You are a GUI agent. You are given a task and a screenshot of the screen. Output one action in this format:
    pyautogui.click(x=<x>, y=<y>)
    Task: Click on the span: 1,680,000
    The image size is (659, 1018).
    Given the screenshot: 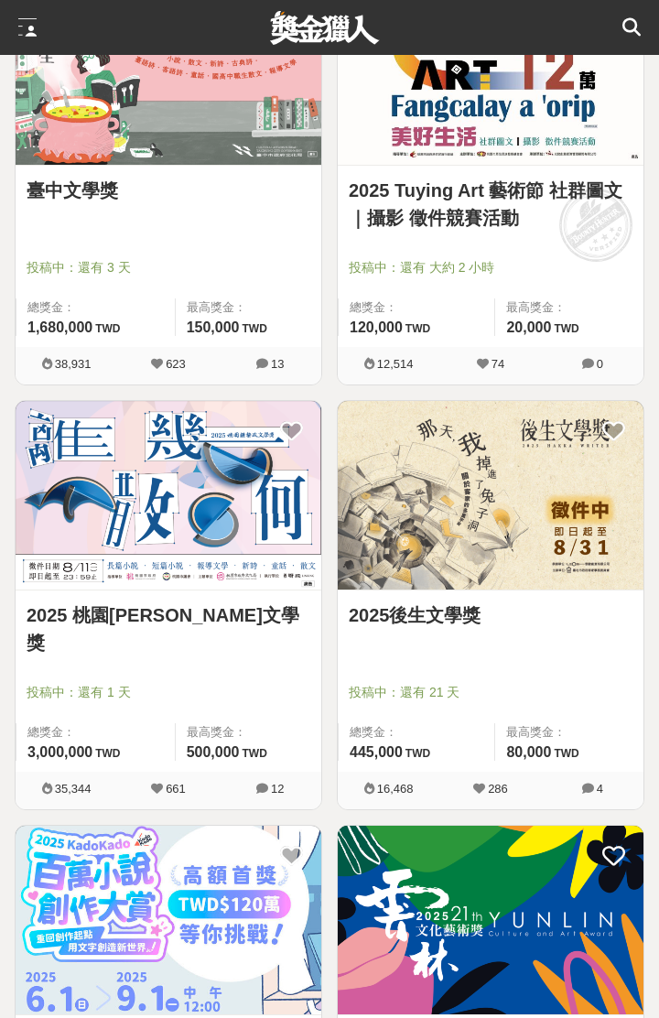 What is the action you would take?
    pyautogui.click(x=59, y=327)
    